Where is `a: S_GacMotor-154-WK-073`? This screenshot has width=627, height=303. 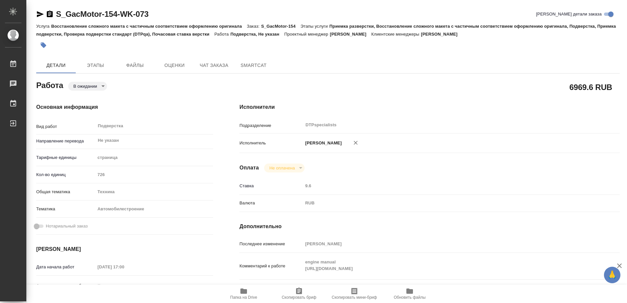 a: S_GacMotor-154-WK-073 is located at coordinates (102, 14).